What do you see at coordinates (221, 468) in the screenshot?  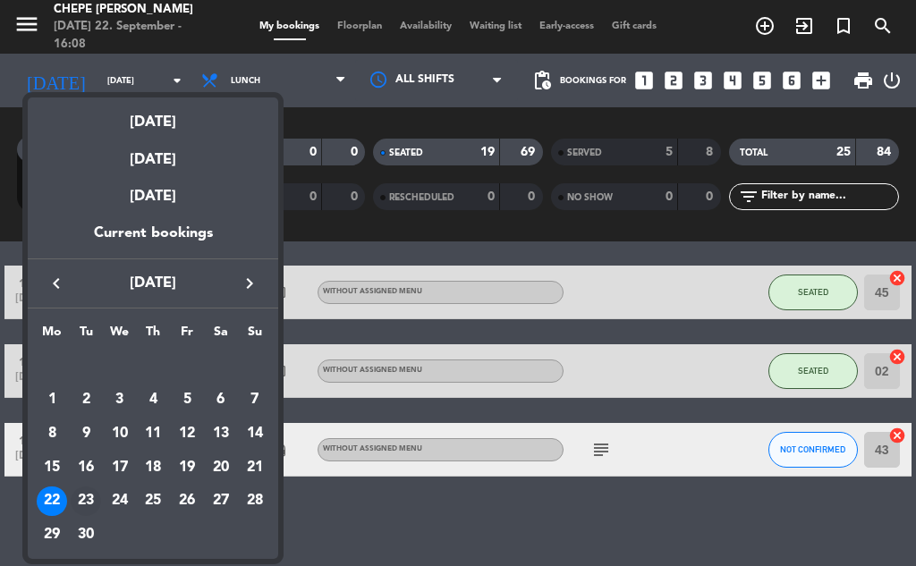 I see `div: 20` at bounding box center [221, 468].